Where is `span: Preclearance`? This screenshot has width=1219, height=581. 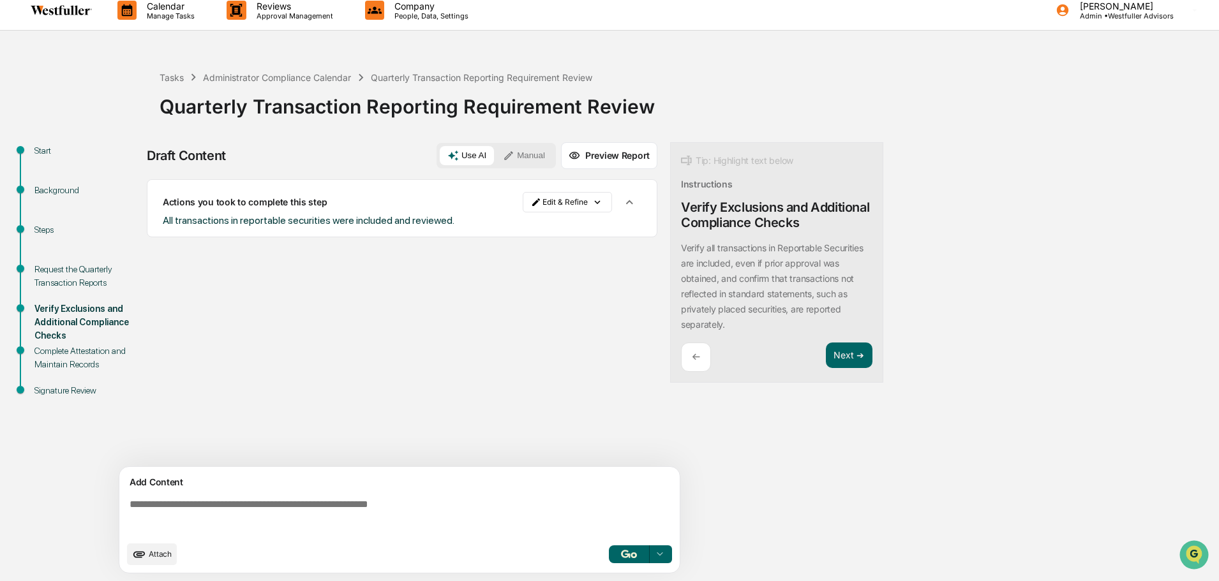 span: Preclearance is located at coordinates (54, 267).